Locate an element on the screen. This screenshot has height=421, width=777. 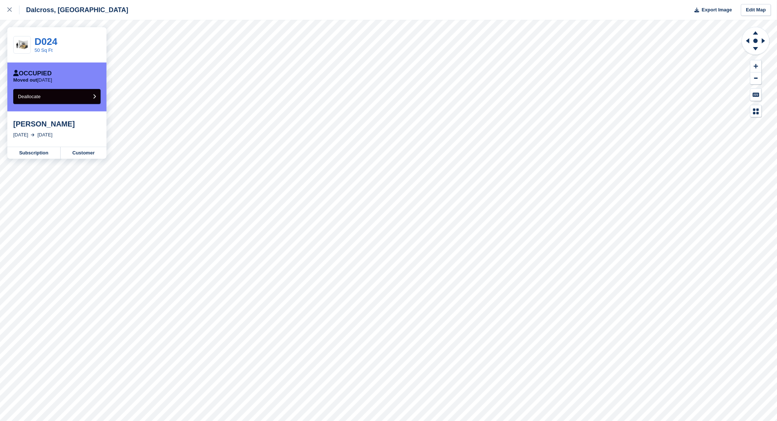
button: Export Image is located at coordinates (712, 10).